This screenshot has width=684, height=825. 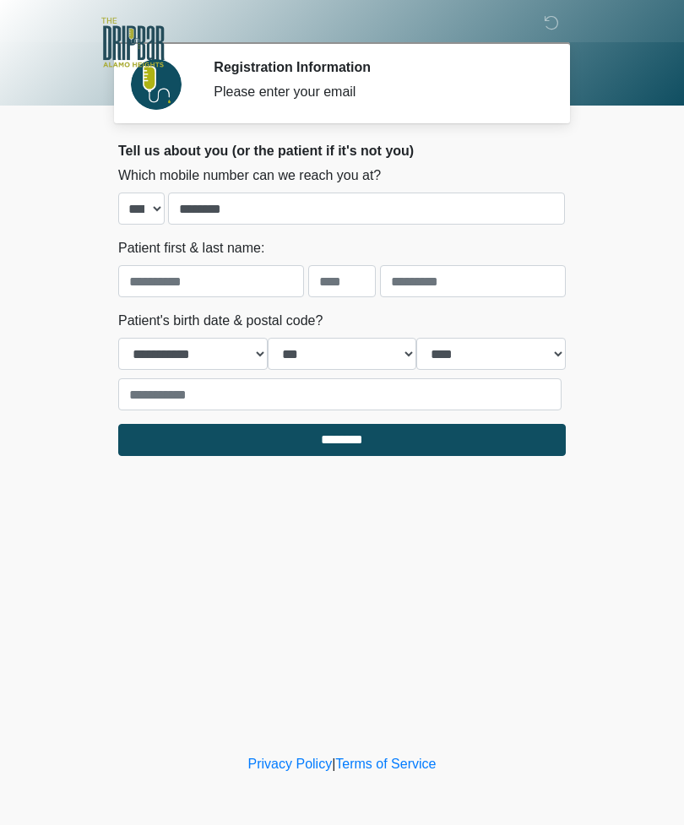 I want to click on h2: Tell us about you (or the patient if it's not you), so click(x=342, y=150).